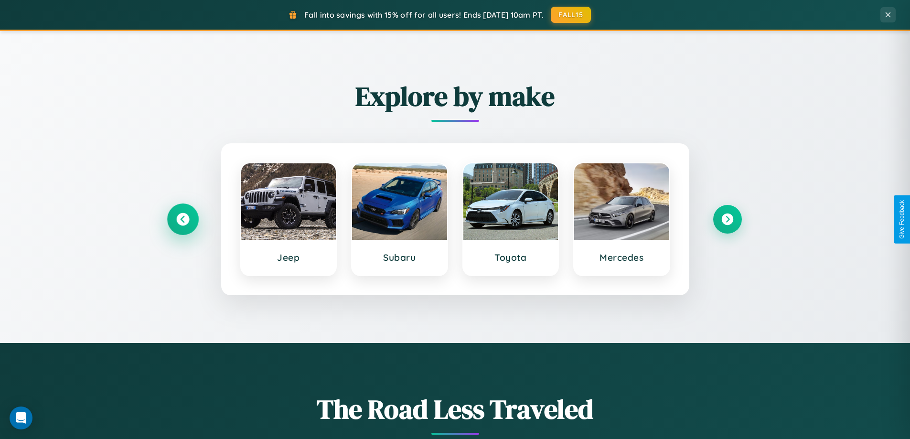 The height and width of the screenshot is (439, 910). I want to click on h1: The Road Less Traveled, so click(455, 409).